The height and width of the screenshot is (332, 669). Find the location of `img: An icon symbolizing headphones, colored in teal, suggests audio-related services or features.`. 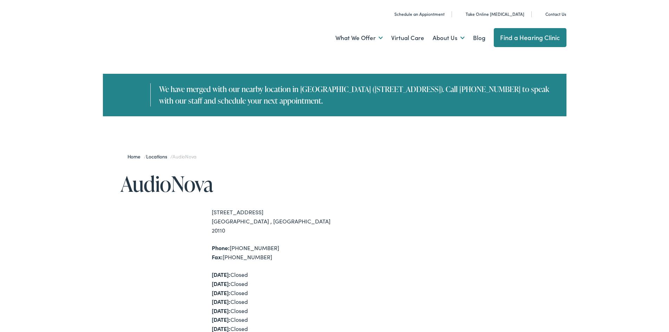

img: An icon symbolizing headphones, colored in teal, suggests audio-related services or features. is located at coordinates (461, 14).